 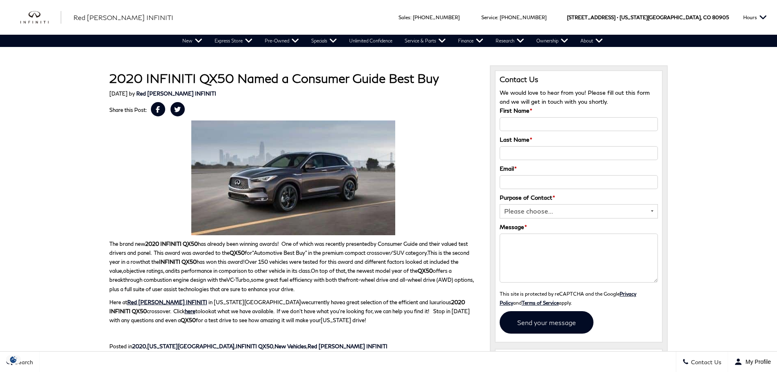 I want to click on span: th the, so click(x=339, y=280).